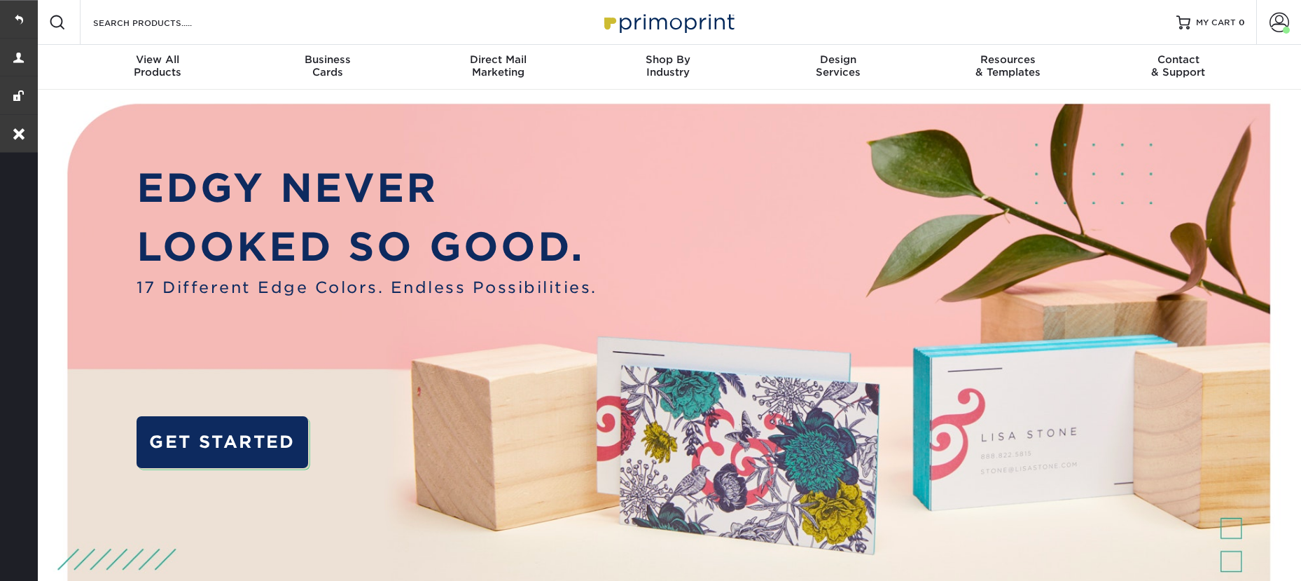 This screenshot has width=1301, height=581. What do you see at coordinates (328, 67) in the screenshot?
I see `a: BusinessCards` at bounding box center [328, 67].